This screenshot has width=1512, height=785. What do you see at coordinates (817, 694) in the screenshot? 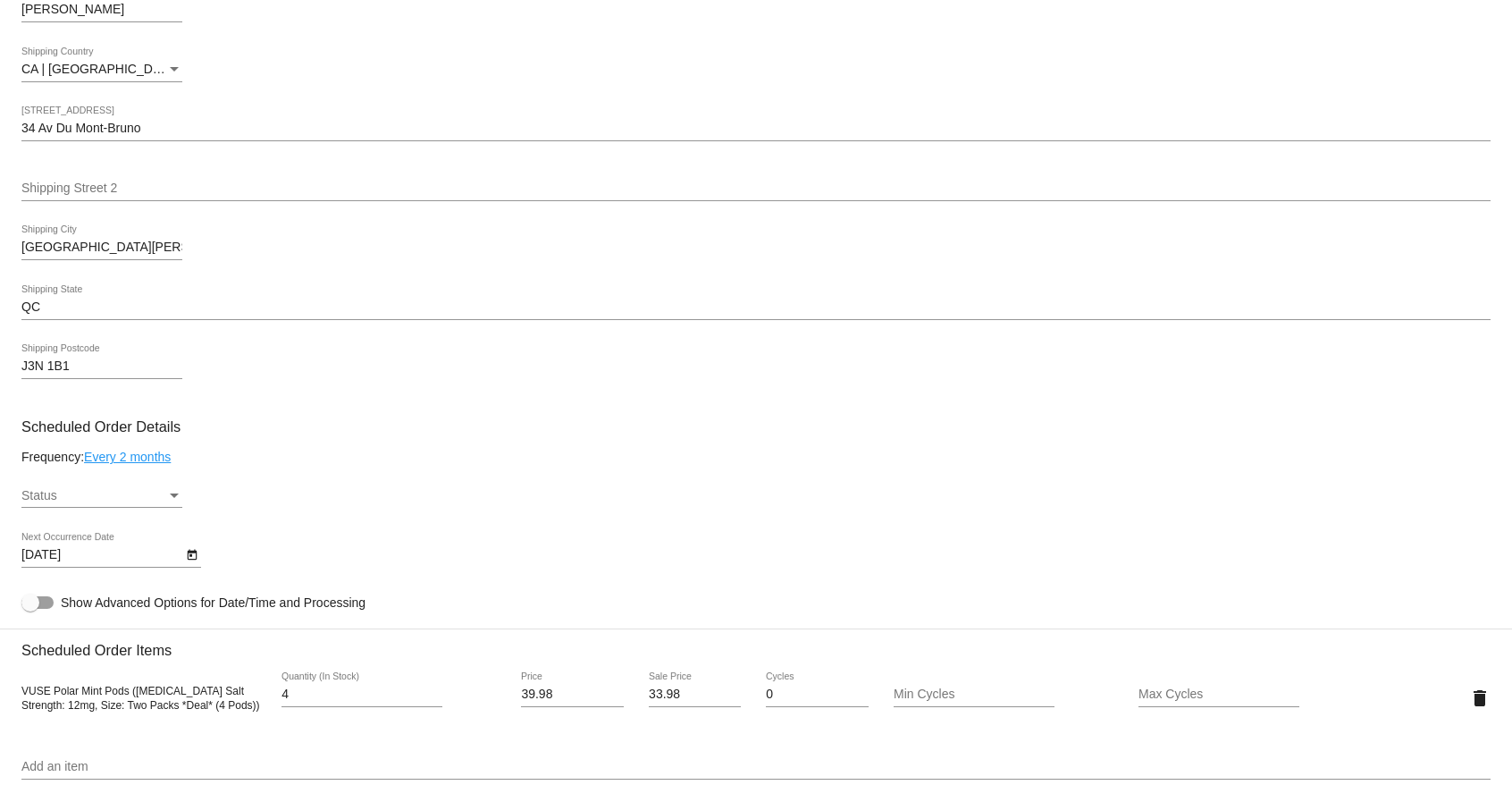
I see `input: Cycles` at bounding box center [817, 694].